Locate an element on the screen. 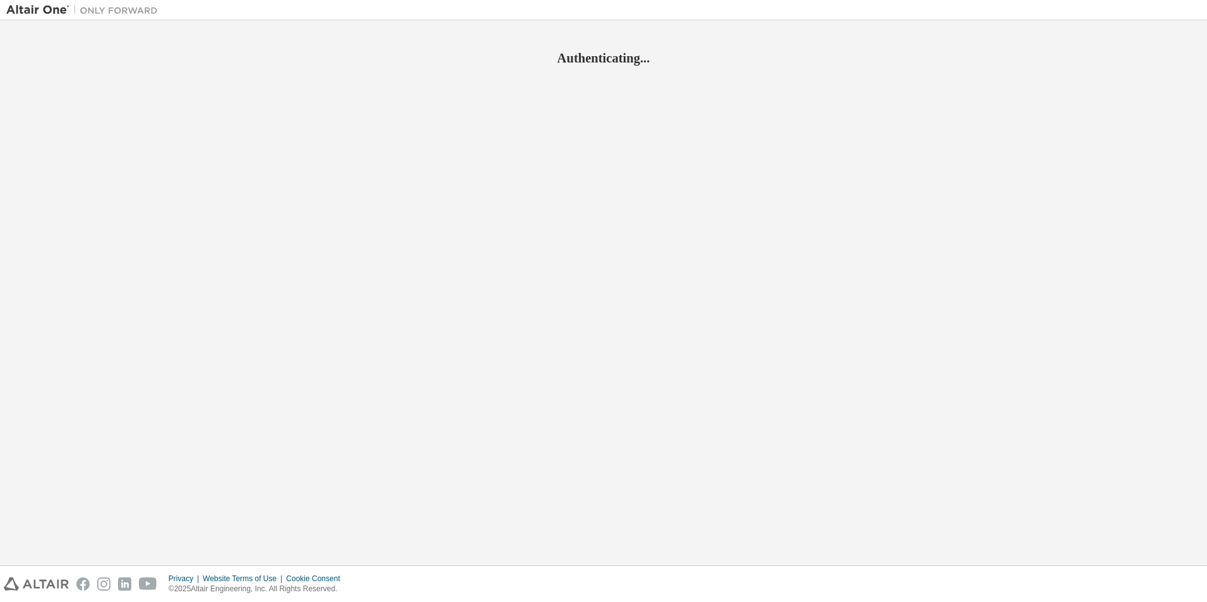 The image size is (1207, 602). img: altair_logo.svg is located at coordinates (36, 584).